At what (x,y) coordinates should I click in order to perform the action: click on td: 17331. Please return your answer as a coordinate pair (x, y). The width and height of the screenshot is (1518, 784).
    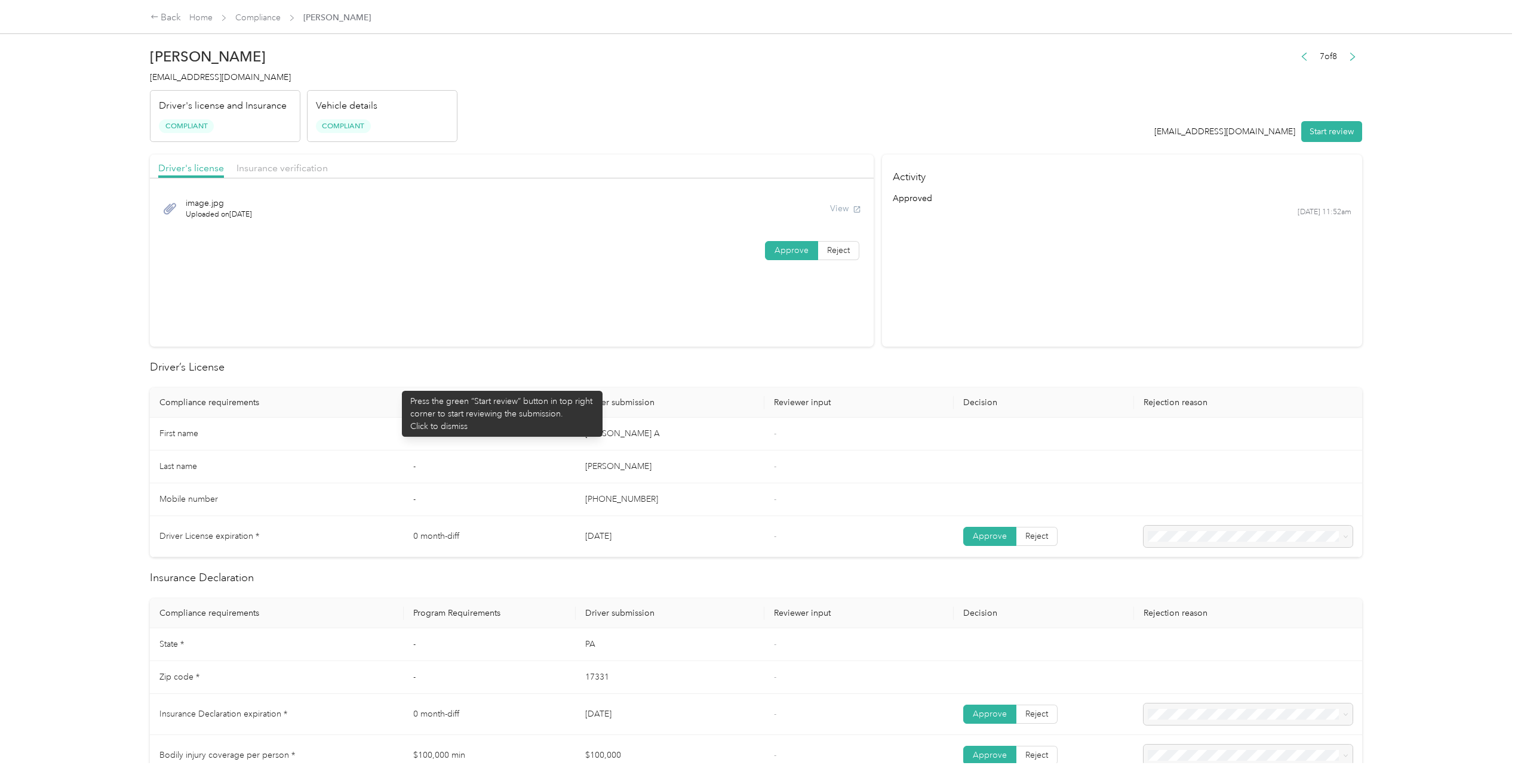
    Looking at the image, I should click on (670, 677).